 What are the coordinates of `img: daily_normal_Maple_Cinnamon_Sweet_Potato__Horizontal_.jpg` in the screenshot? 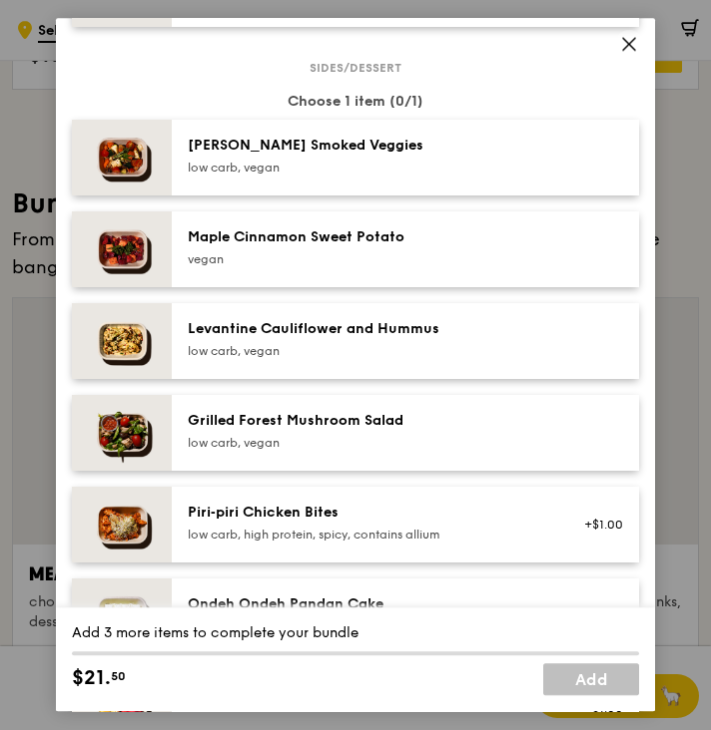 It's located at (122, 249).